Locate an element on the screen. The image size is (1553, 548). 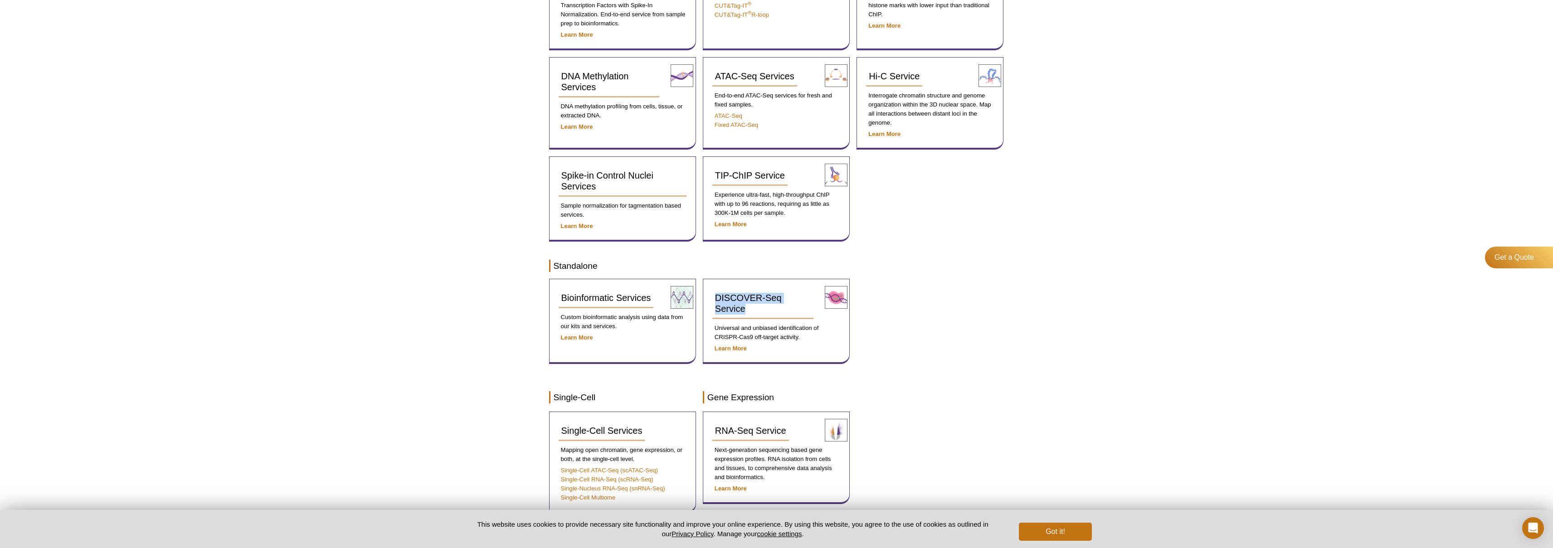
a: CUT&Tag-IT®R-loop is located at coordinates (742, 15).